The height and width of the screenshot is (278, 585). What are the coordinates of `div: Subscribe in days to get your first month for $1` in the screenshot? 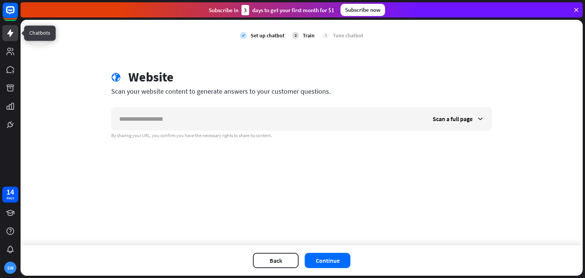 It's located at (272, 10).